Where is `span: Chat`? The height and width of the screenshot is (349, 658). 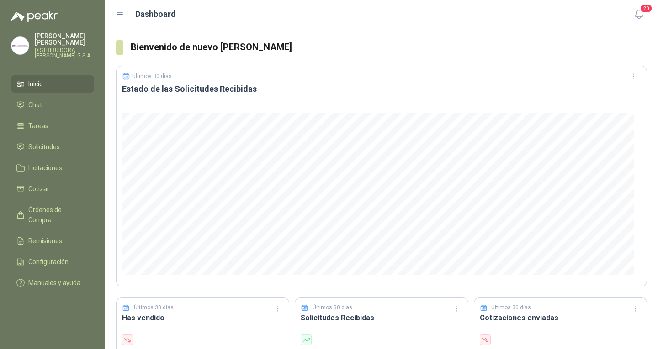
span: Chat is located at coordinates (35, 105).